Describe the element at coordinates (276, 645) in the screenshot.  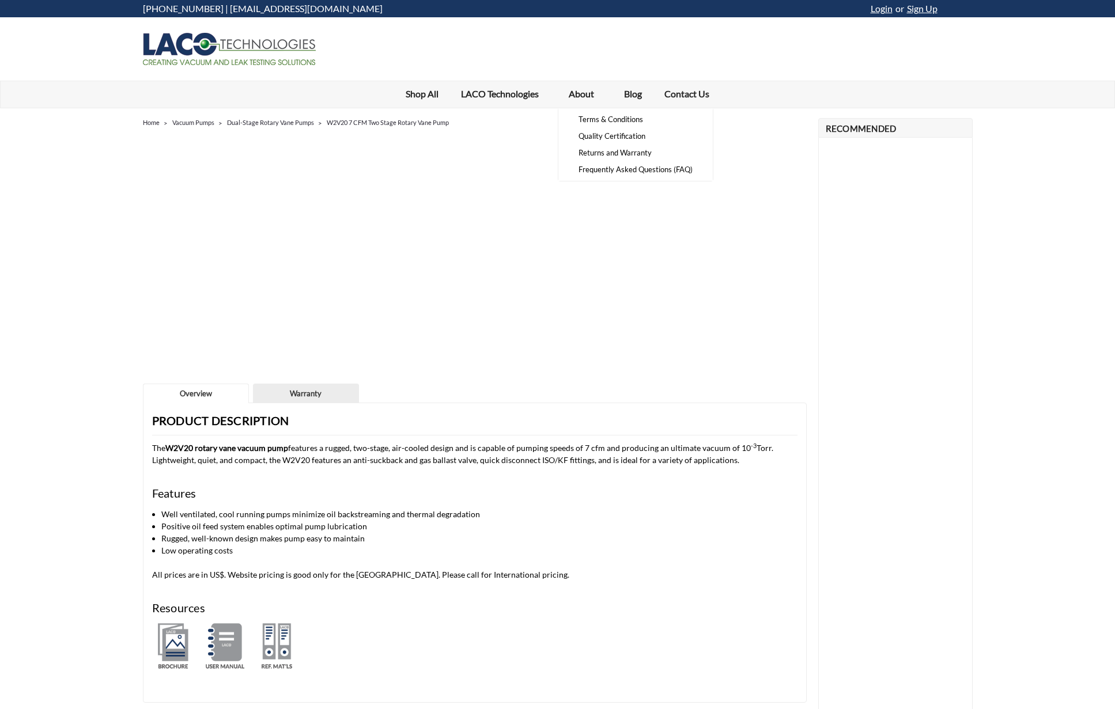
I see `a: W2V Pump Curves` at that location.